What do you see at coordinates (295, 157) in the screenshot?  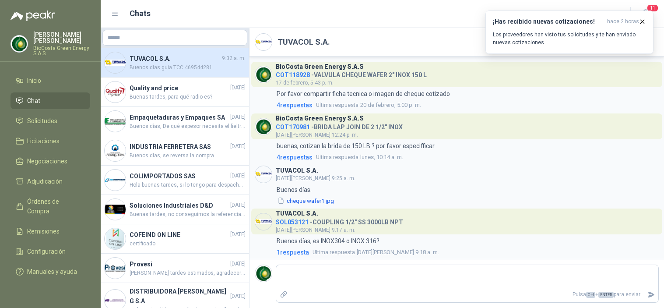 I see `span: 4 respuesta s` at bounding box center [295, 157].